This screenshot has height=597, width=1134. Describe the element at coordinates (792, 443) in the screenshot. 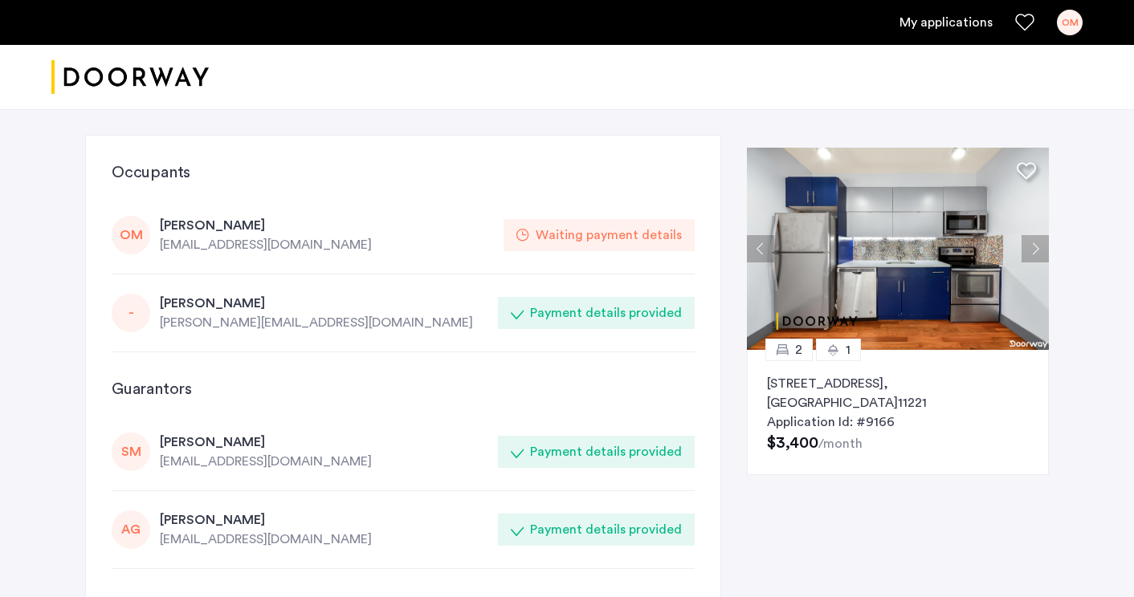

I see `span: $3,400` at that location.